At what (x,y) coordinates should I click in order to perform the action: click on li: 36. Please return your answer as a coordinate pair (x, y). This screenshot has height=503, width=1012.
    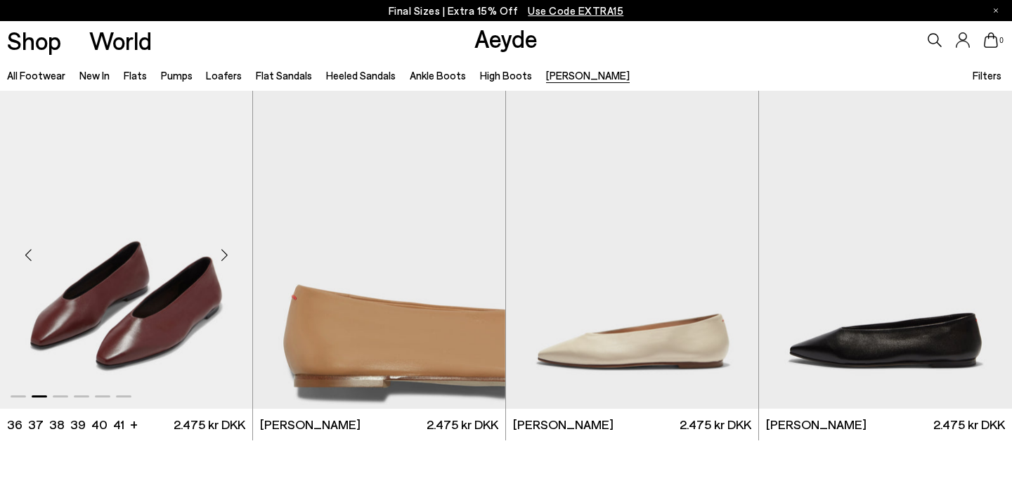
    Looking at the image, I should click on (15, 424).